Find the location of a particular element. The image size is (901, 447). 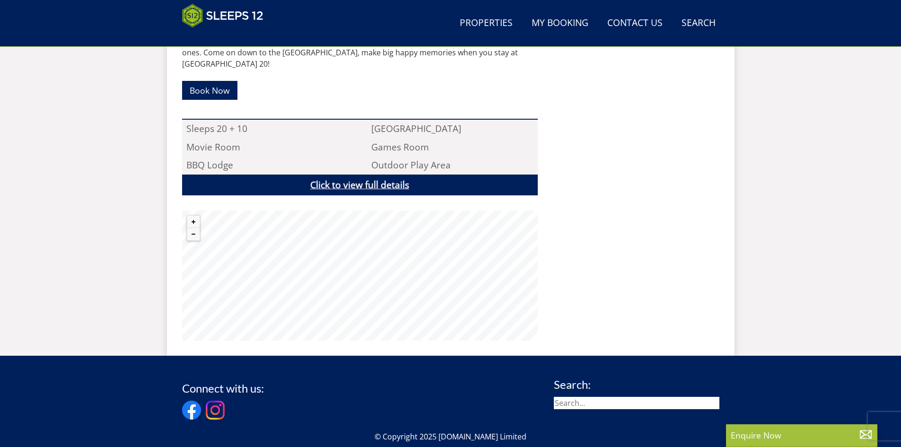

li: Outdoor Play Area is located at coordinates (452, 165).